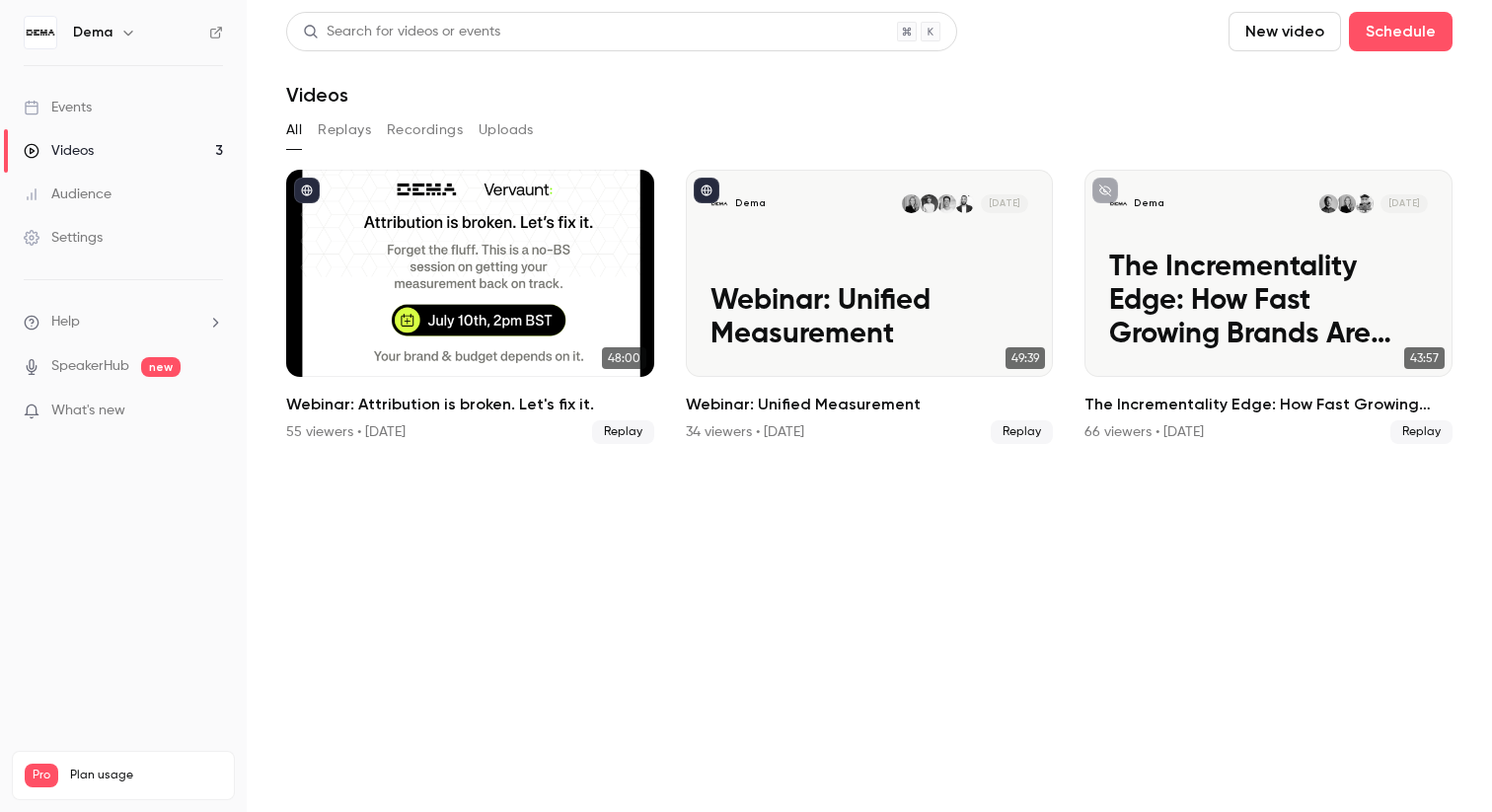 The width and height of the screenshot is (1492, 812). Describe the element at coordinates (425, 130) in the screenshot. I see `button: Recordings` at that location.